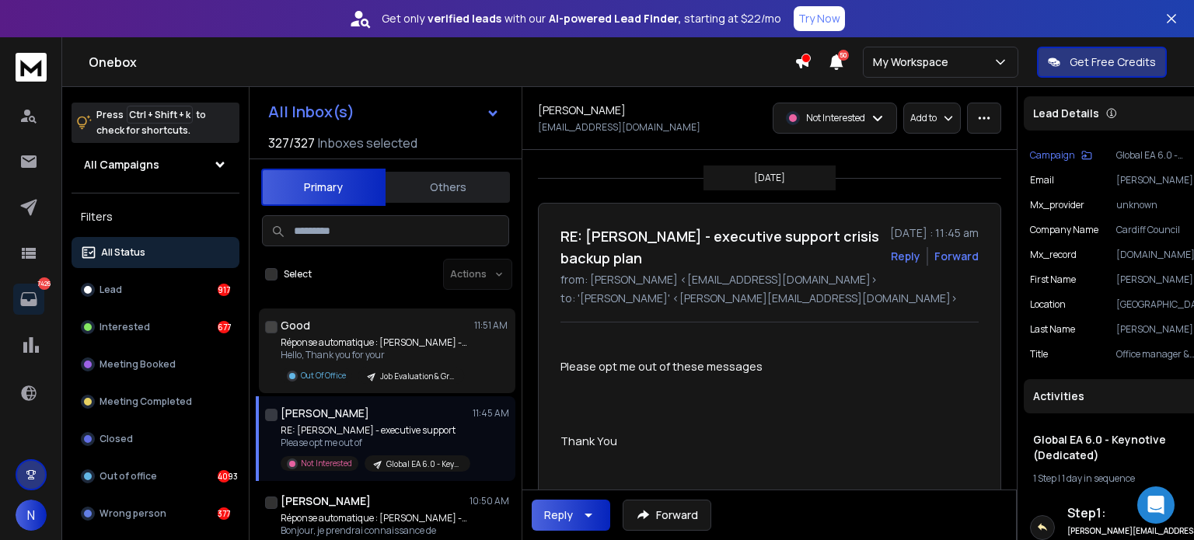 Image resolution: width=1194 pixels, height=540 pixels. Describe the element at coordinates (615, 19) in the screenshot. I see `strong: AI-powered Lead Finder,` at that location.